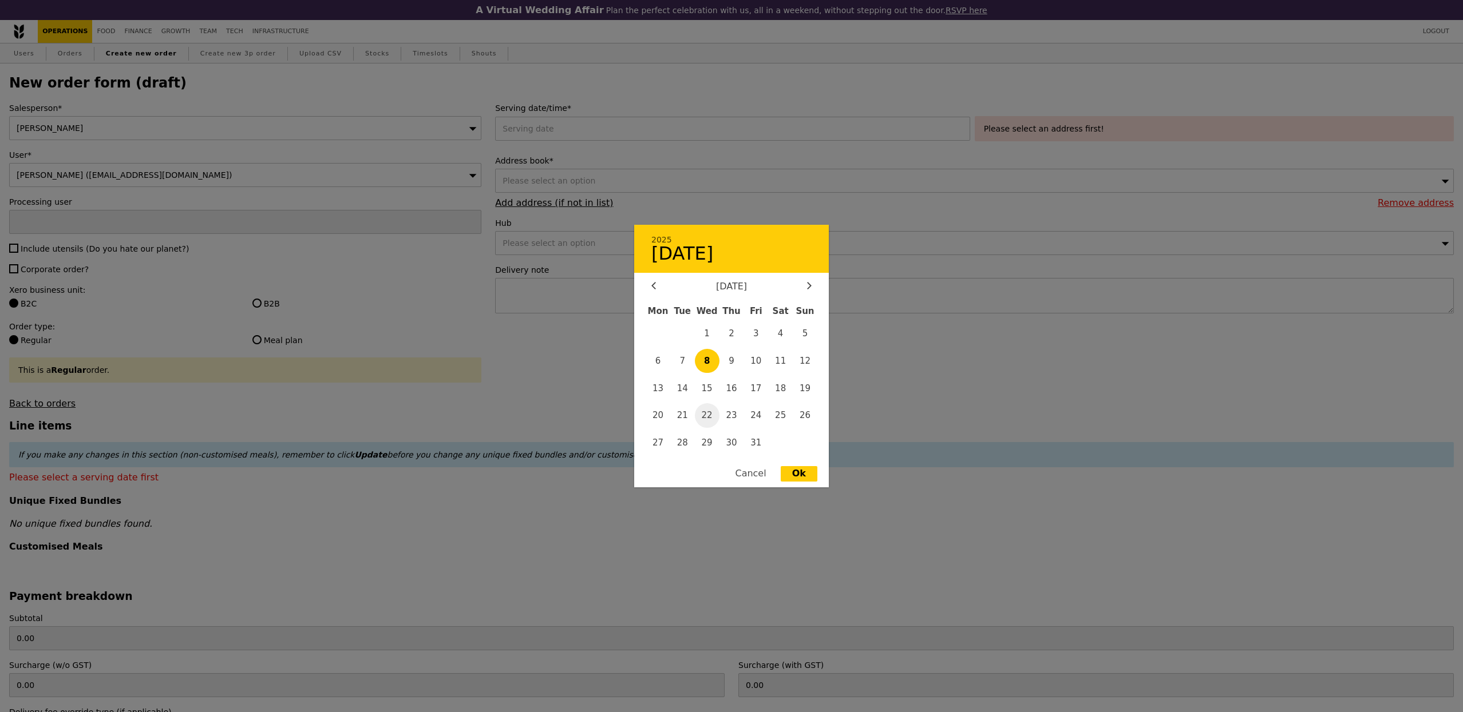 The image size is (1463, 712). What do you see at coordinates (755, 334) in the screenshot?
I see `span: 3` at bounding box center [755, 334].